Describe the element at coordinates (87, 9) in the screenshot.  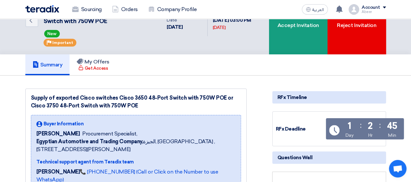
I see `a: Sourcing` at that location.